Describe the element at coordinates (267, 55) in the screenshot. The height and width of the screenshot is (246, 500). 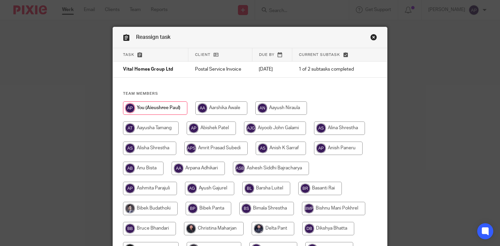
I see `span: Due by` at that location.